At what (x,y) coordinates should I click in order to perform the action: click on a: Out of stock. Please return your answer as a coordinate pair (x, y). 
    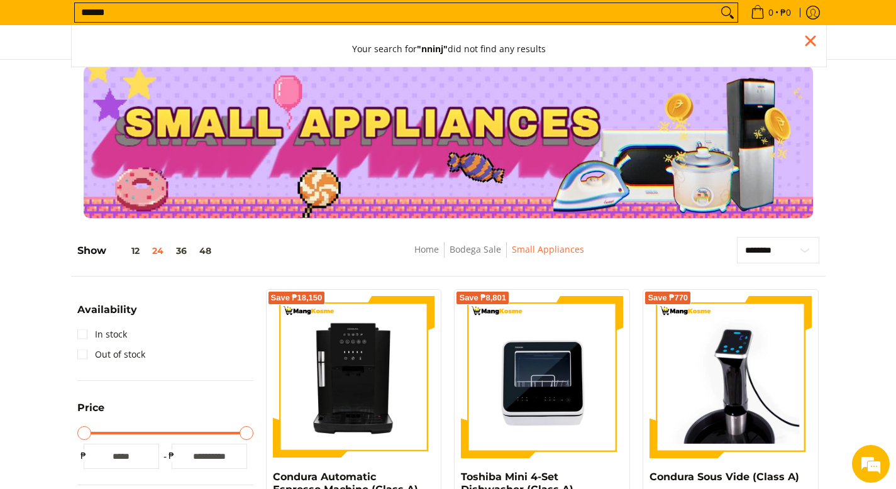
    Looking at the image, I should click on (111, 355).